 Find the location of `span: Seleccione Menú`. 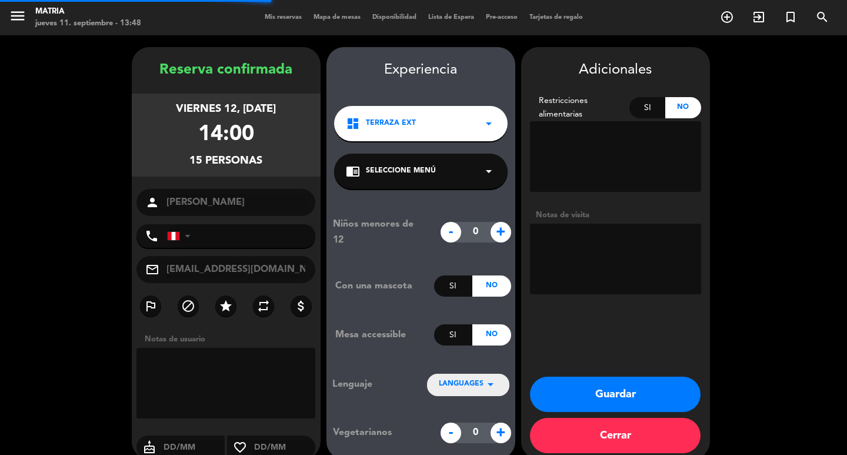

span: Seleccione Menú is located at coordinates (400, 171).